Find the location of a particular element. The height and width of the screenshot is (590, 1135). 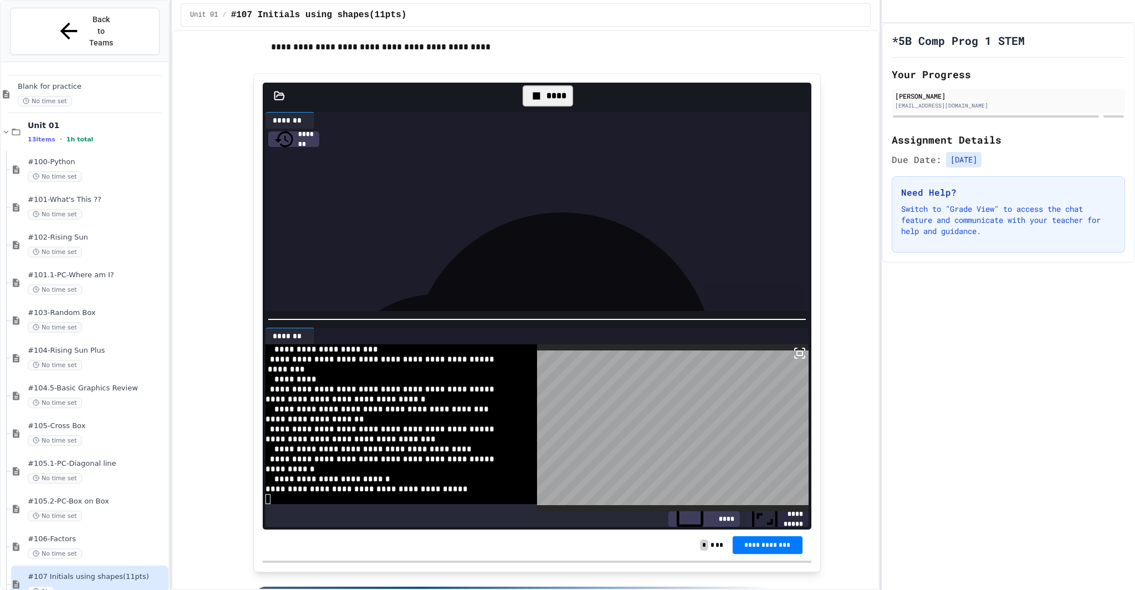

h2: Assignment Details is located at coordinates (1008, 140).